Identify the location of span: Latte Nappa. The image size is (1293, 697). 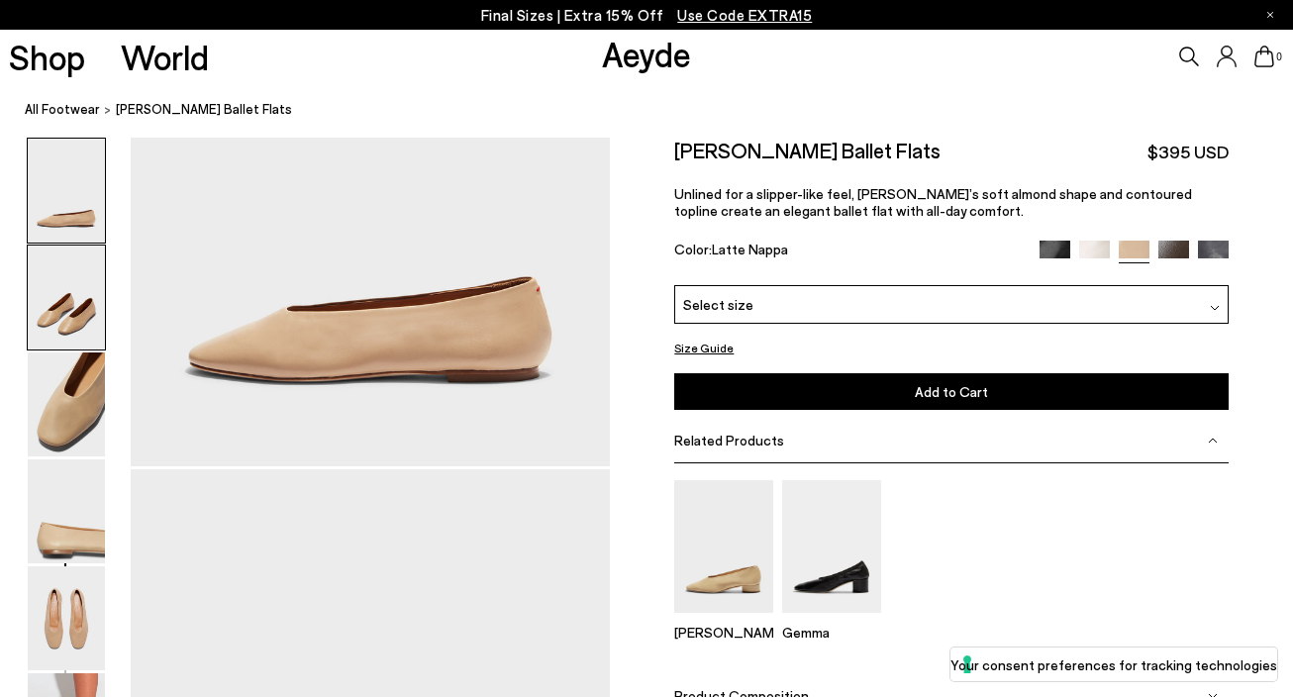
(750, 249).